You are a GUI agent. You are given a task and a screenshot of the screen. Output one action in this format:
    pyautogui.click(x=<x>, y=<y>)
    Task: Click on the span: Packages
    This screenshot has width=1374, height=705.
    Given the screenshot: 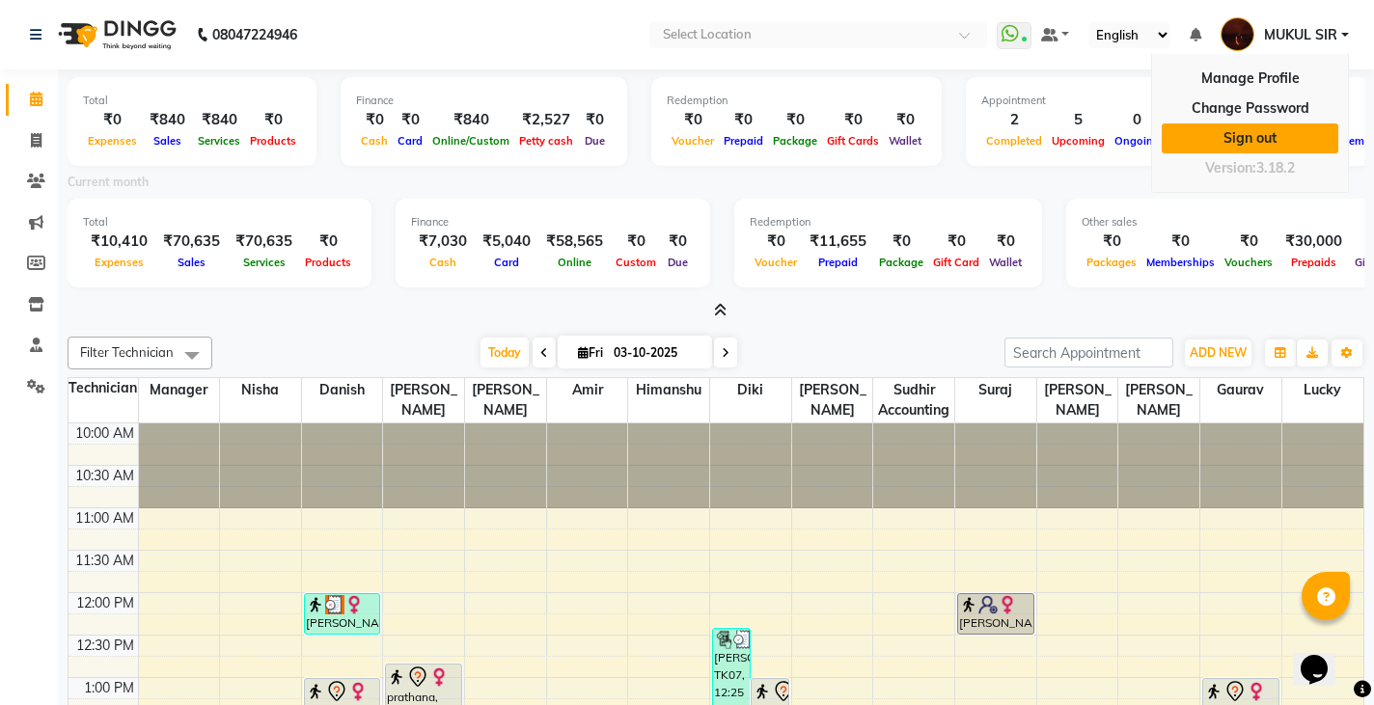 What is the action you would take?
    pyautogui.click(x=1111, y=262)
    